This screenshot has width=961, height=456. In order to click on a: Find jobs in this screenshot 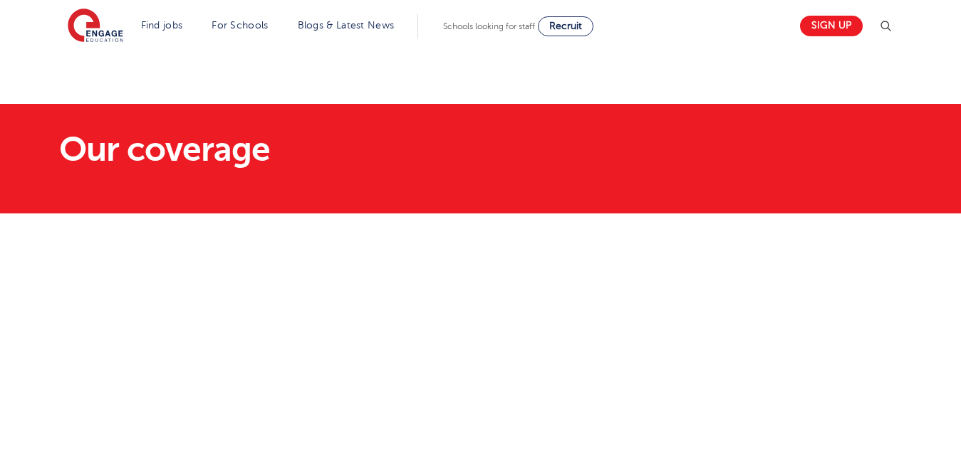, I will do `click(162, 25)`.